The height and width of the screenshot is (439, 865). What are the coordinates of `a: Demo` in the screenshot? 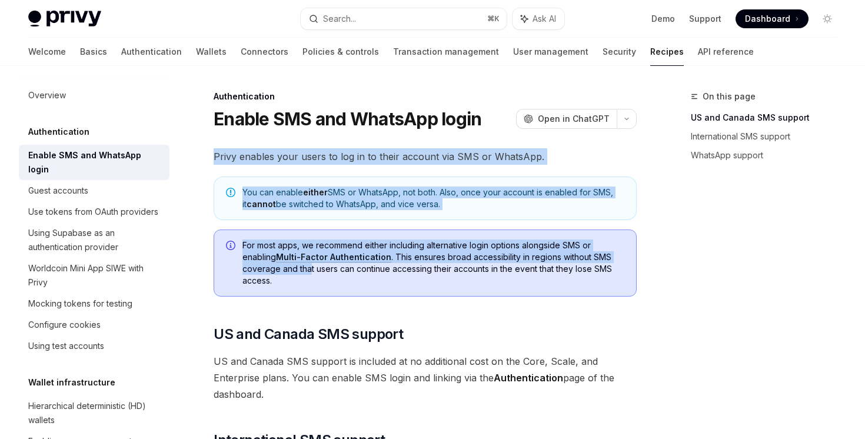 It's located at (663, 19).